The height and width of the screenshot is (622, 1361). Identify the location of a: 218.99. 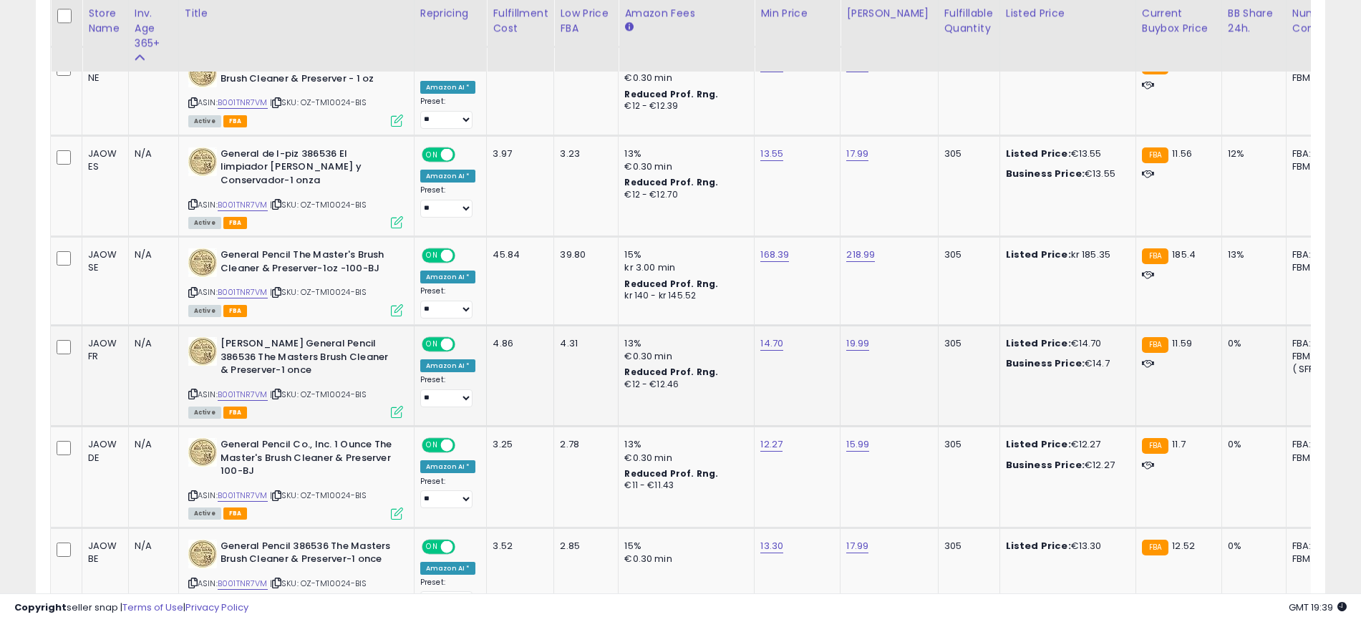
(860, 255).